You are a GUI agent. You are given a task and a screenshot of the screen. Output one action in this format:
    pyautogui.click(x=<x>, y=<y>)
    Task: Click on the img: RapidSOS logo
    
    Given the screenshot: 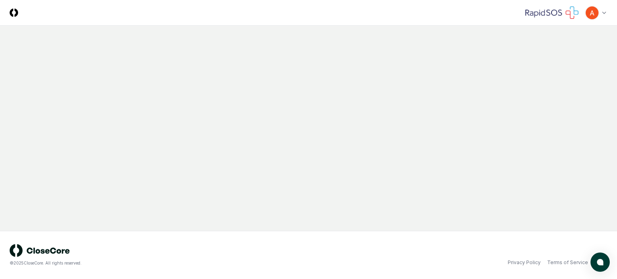 What is the action you would take?
    pyautogui.click(x=552, y=13)
    